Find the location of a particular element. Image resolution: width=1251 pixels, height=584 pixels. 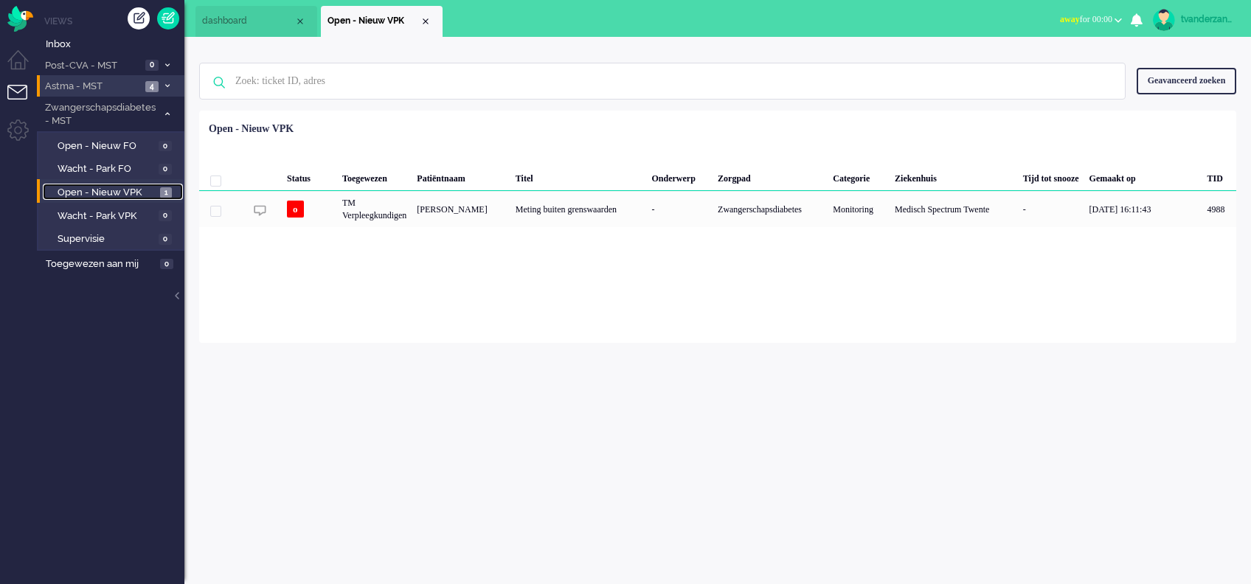

span: Wacht - Park VPK is located at coordinates (106, 216).